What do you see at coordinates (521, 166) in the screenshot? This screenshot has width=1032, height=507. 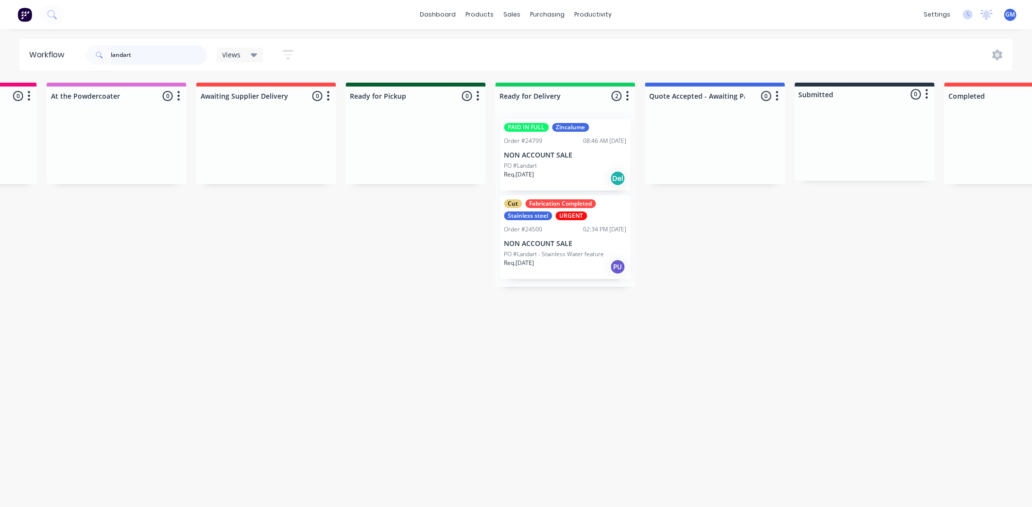 I see `p: PO #Landart` at bounding box center [521, 166].